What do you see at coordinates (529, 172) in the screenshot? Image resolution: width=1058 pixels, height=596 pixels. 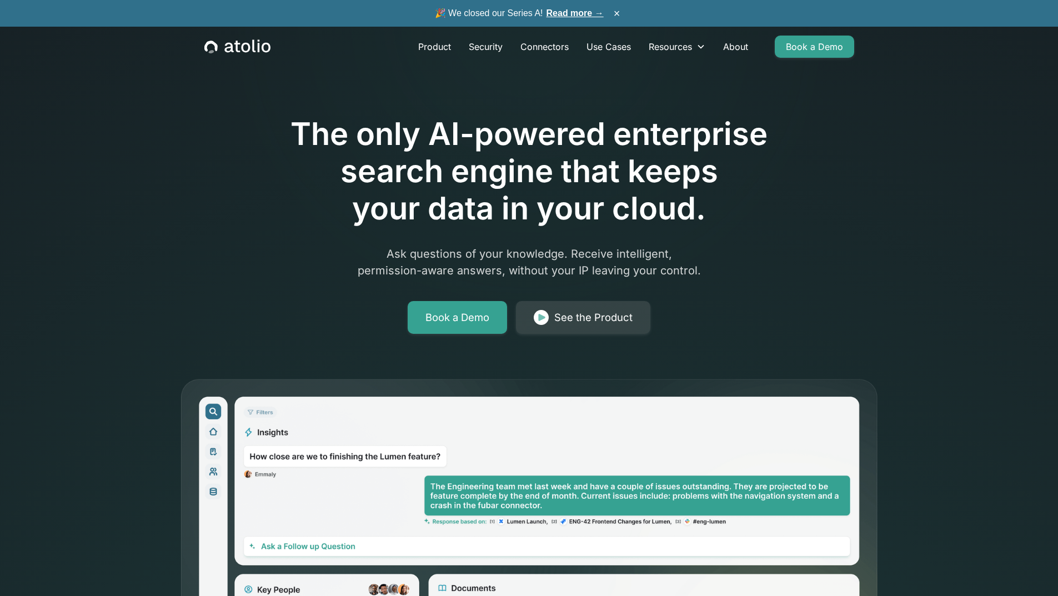 I see `h1: The only AI-powered enterprise search engine that keeps your data in your cloud.` at bounding box center [529, 172].